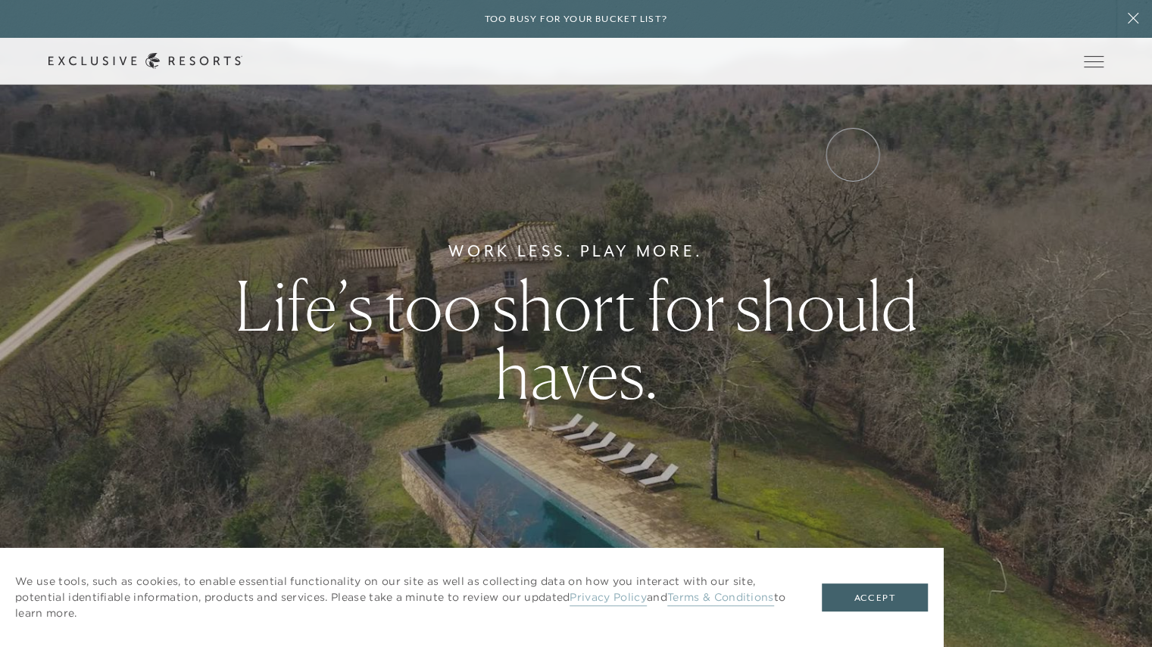  I want to click on h1: Life’s too short for should haves., so click(576, 340).